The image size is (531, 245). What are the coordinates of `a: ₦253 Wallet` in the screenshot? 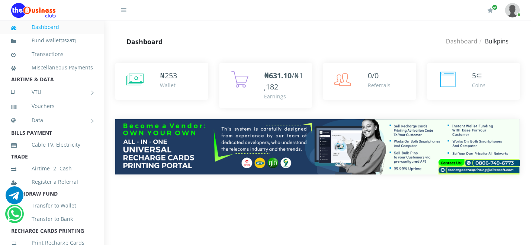 It's located at (162, 81).